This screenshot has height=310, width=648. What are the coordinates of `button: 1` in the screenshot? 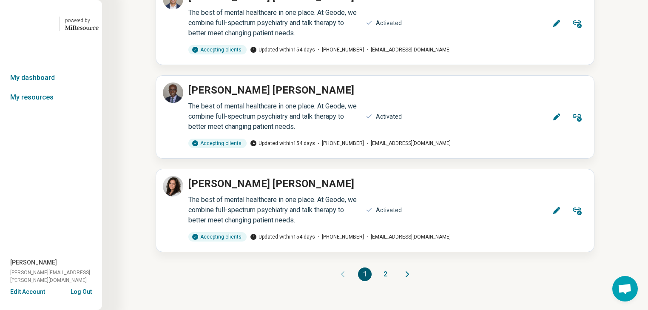 It's located at (365, 274).